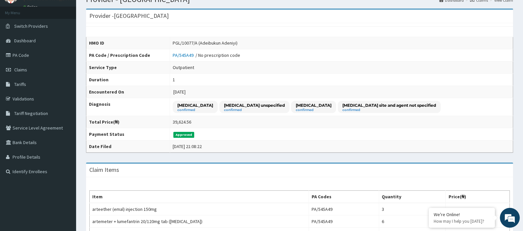  What do you see at coordinates (182, 122) in the screenshot?
I see `div: 39,624.56` at bounding box center [182, 122].